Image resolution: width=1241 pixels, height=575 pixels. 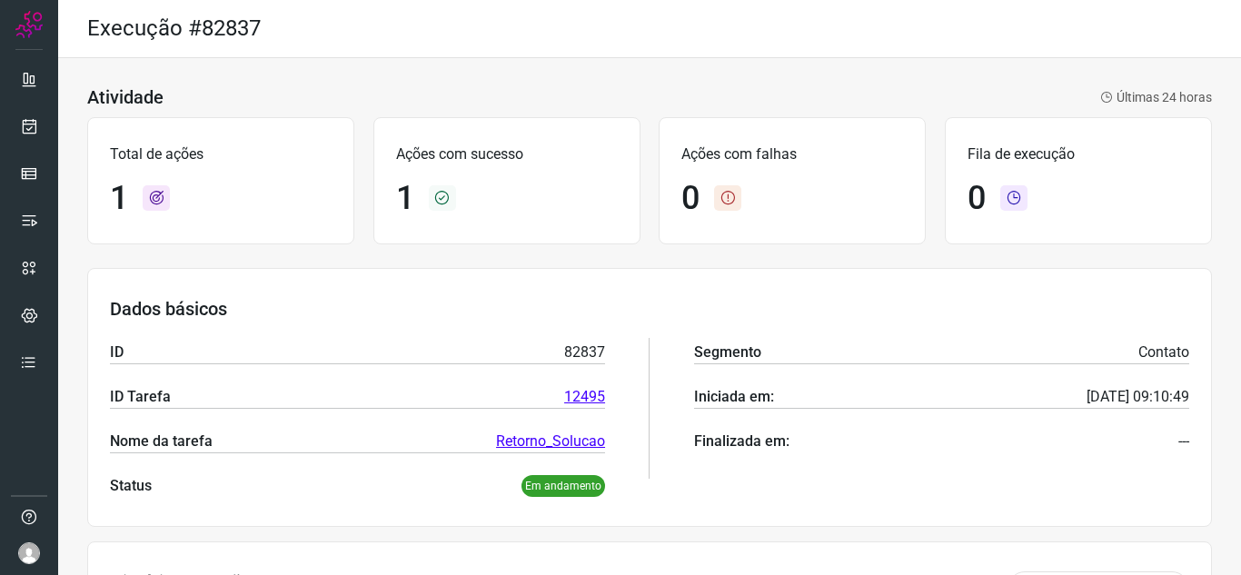 I want to click on p: Fila de execução, so click(x=1079, y=154).